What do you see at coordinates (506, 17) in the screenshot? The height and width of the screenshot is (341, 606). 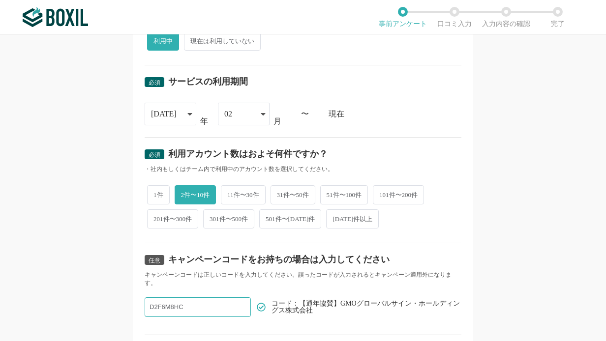 I see `li: 入力内容の確認` at bounding box center [506, 17].